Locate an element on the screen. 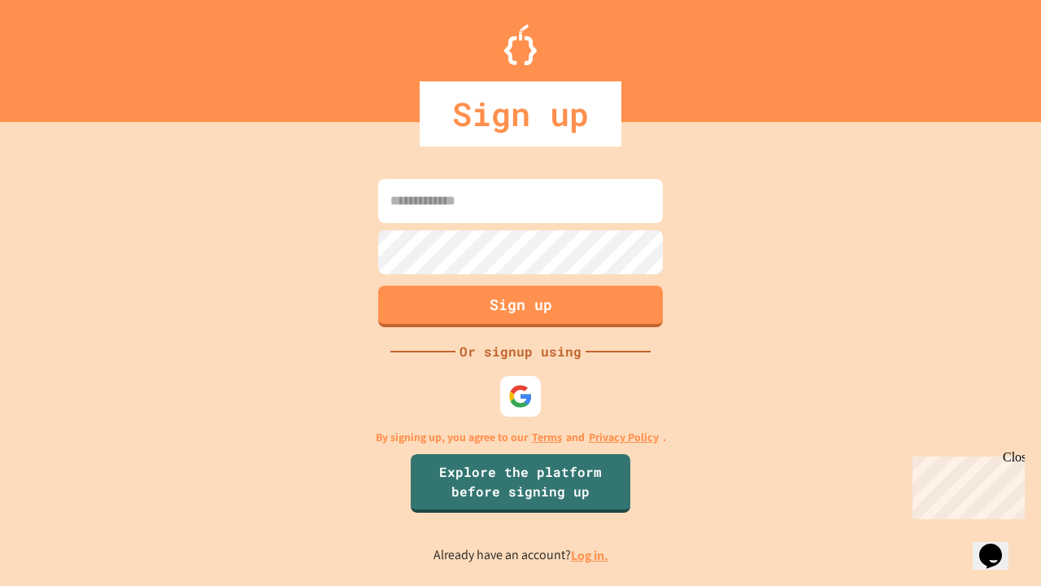 The width and height of the screenshot is (1041, 586). a: Log in. is located at coordinates (590, 555).